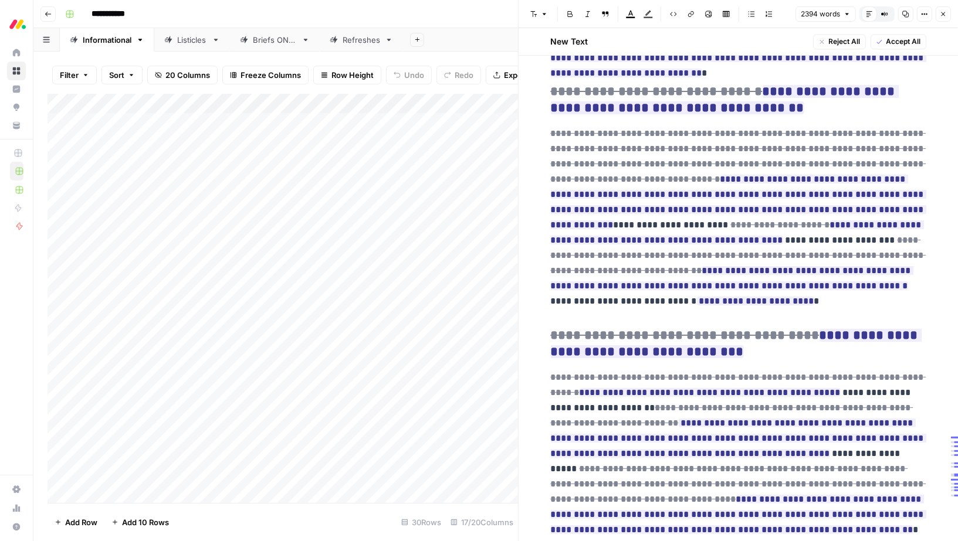 This screenshot has width=958, height=541. What do you see at coordinates (16, 53) in the screenshot?
I see `a: Home` at bounding box center [16, 53].